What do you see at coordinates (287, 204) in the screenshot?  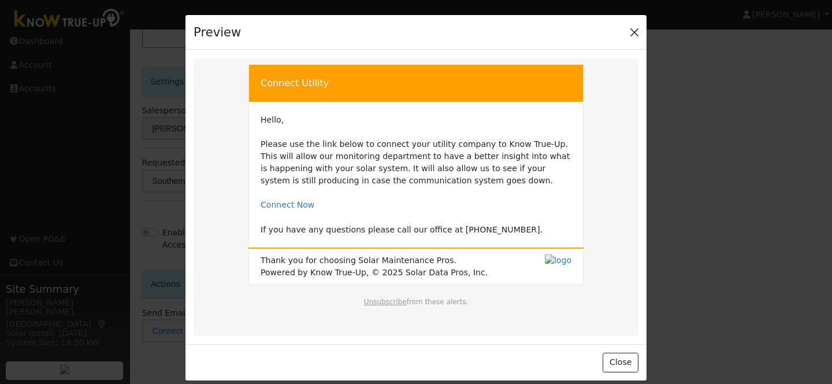 I see `a: Connect Now` at bounding box center [287, 204].